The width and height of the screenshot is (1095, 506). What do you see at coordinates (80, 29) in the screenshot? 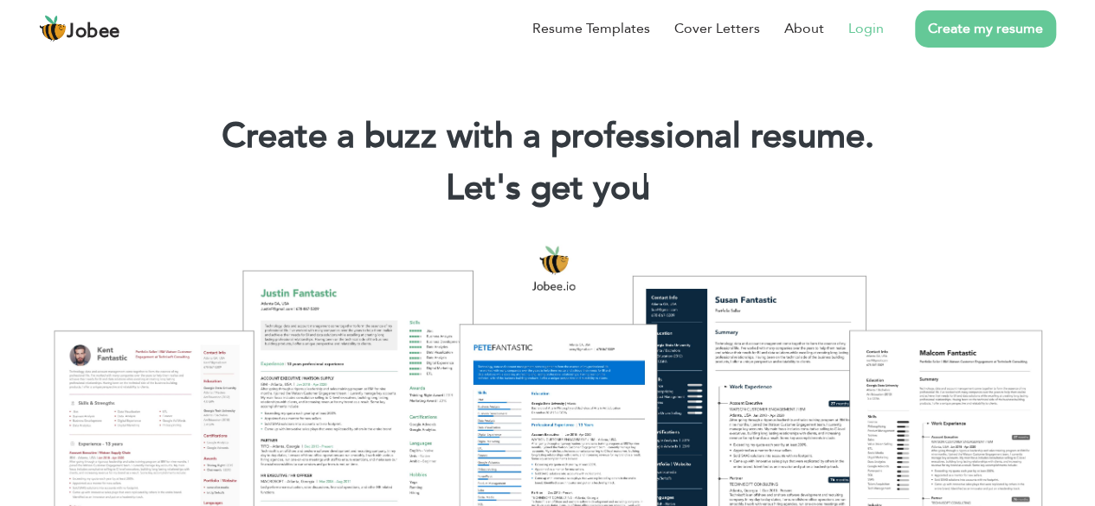
I see `a: Jobee` at bounding box center [80, 29].